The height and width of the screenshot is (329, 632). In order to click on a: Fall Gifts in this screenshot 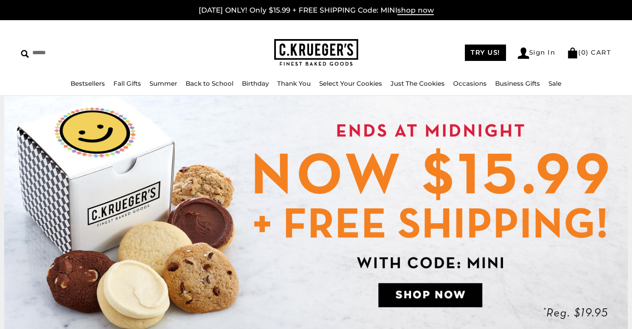, I will do `click(127, 83)`.